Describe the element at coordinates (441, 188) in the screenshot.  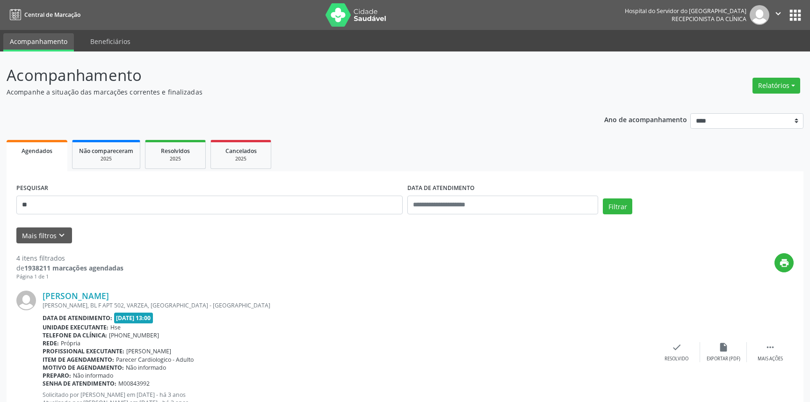
I see `label: DATA DE ATENDIMENTO` at that location.